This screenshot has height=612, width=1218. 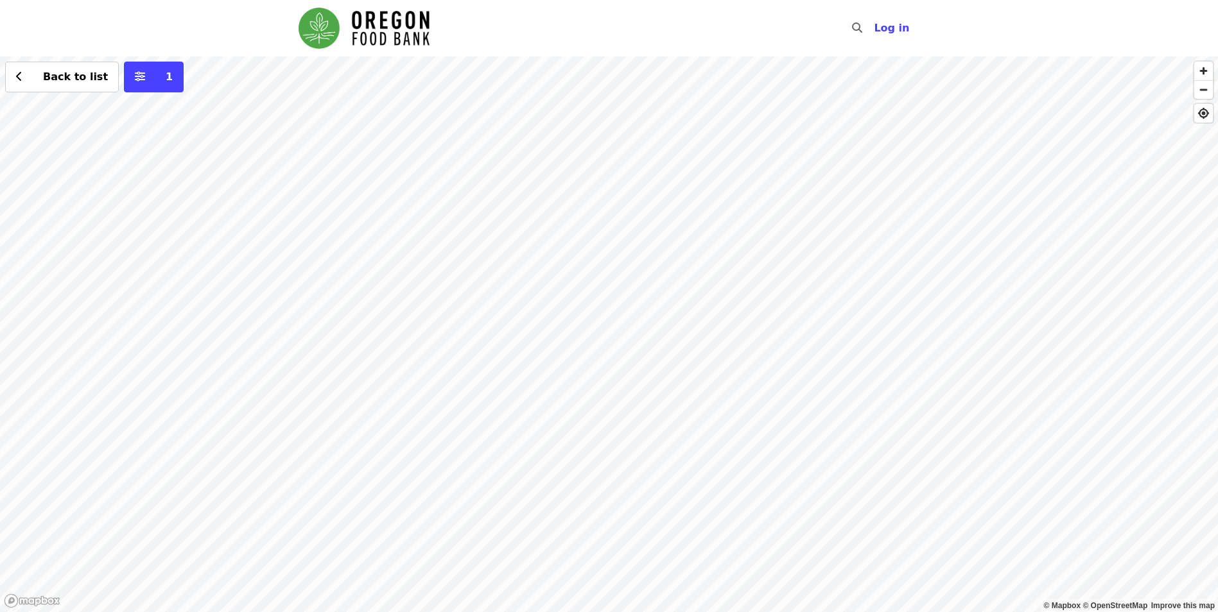 I want to click on a: OpenStreetMap, so click(x=1115, y=606).